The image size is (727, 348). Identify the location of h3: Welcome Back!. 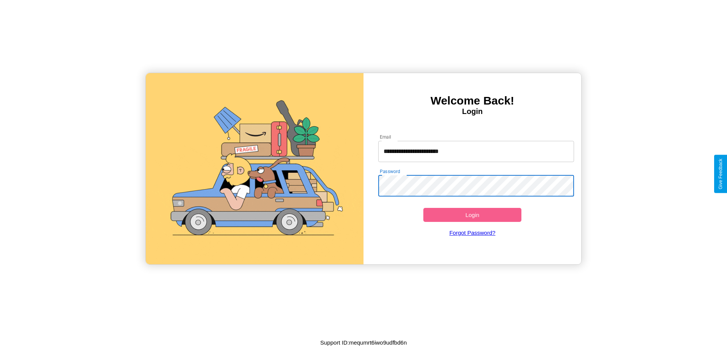
(472, 101).